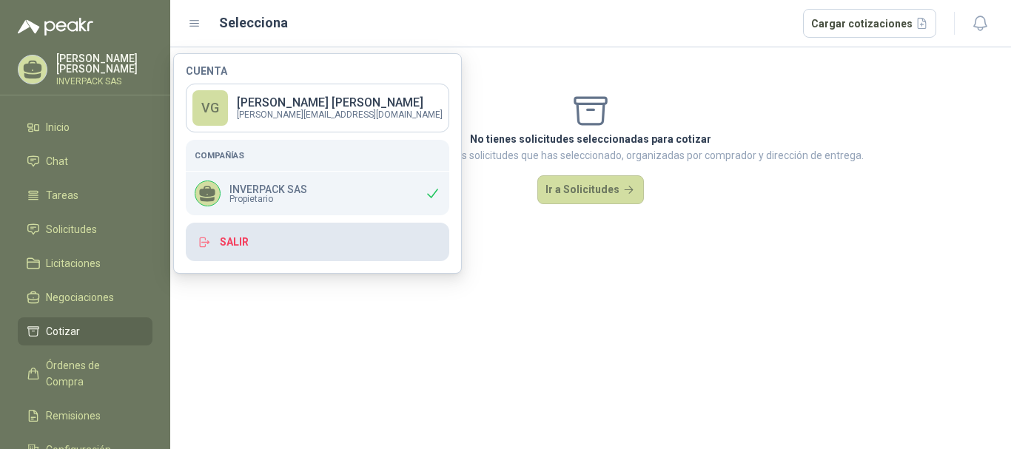 The image size is (1011, 449). I want to click on h5: Compañías, so click(318, 155).